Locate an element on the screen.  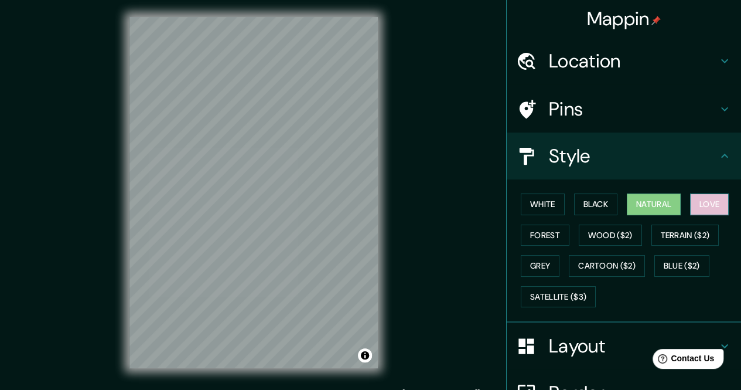
div: Pins is located at coordinates (624, 109).